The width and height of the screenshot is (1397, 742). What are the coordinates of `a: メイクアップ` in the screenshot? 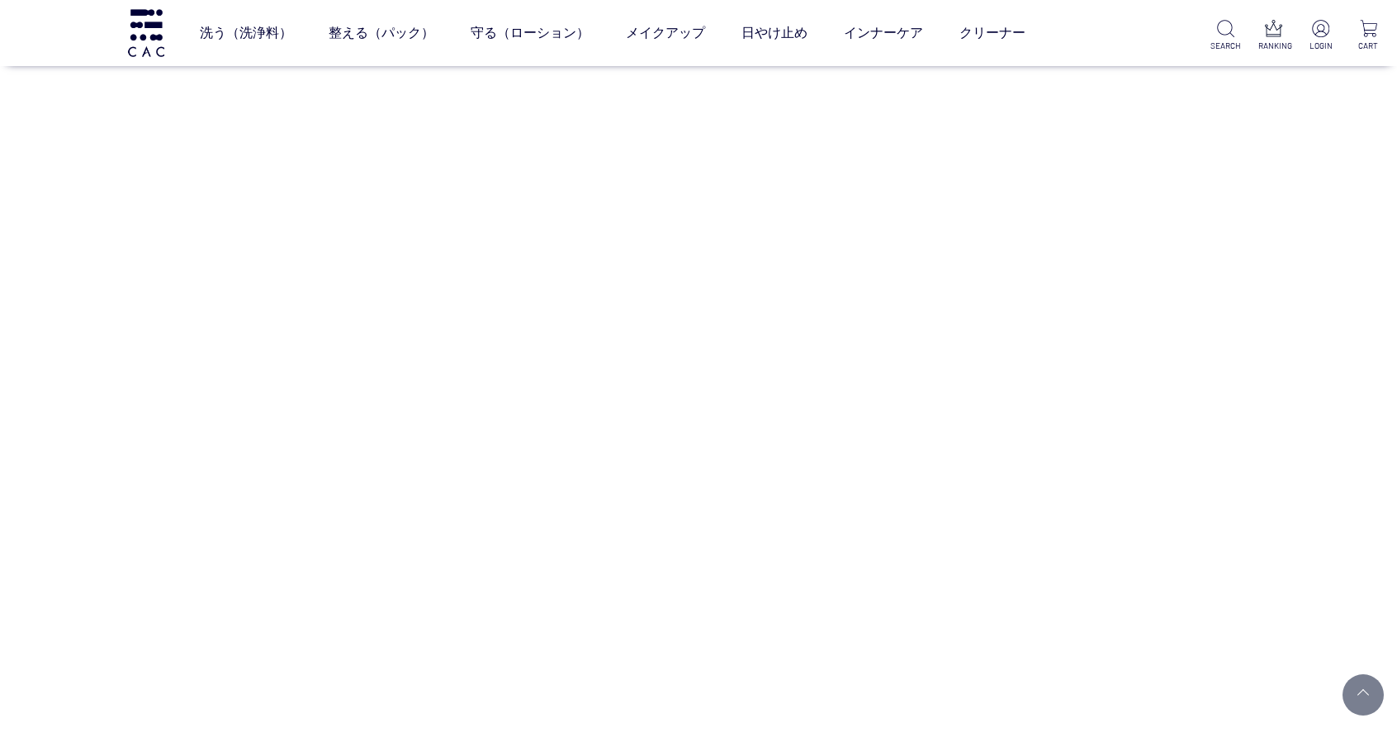 It's located at (666, 33).